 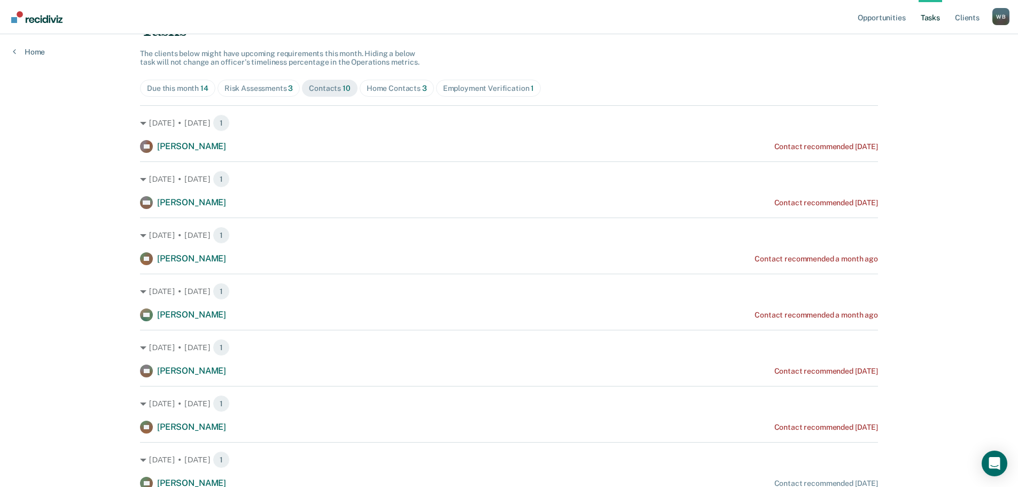 What do you see at coordinates (1001, 17) in the screenshot?
I see `button: Profile dropdown button` at bounding box center [1001, 17].